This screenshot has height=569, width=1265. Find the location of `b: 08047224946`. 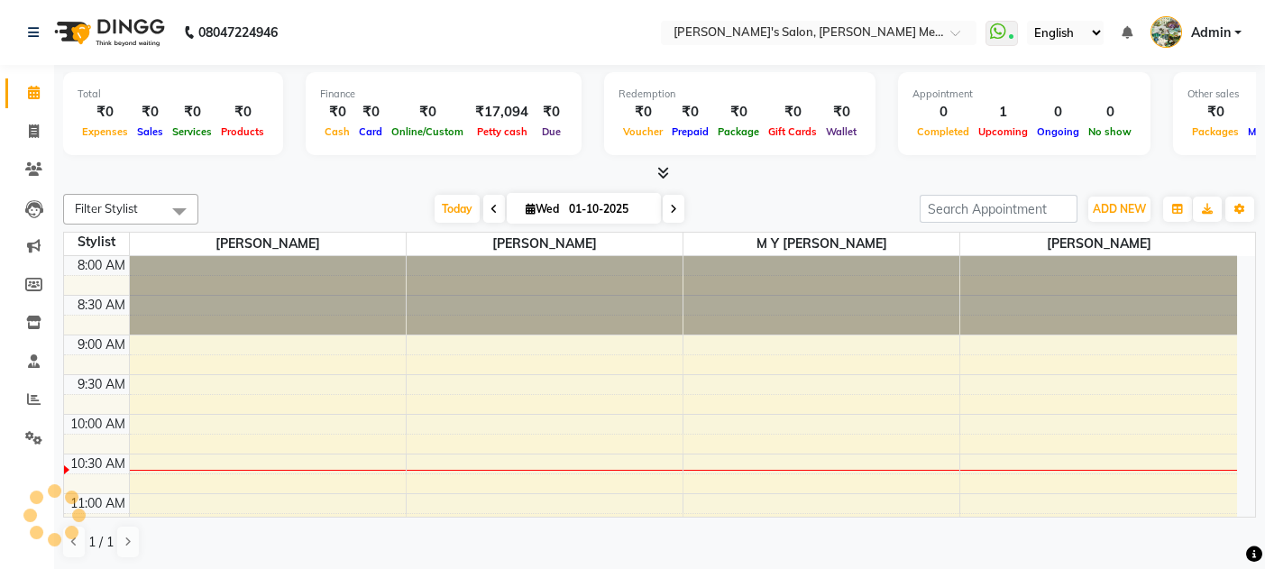

b: 08047224946 is located at coordinates (238, 32).